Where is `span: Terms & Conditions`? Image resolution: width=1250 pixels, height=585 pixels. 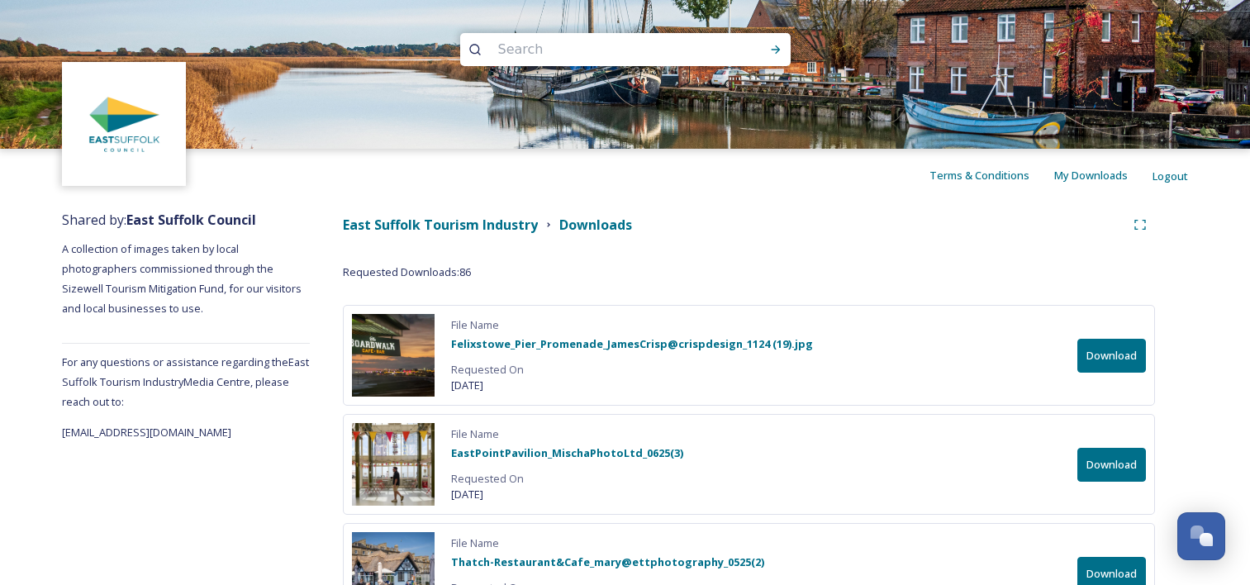 span: Terms & Conditions is located at coordinates (979, 175).